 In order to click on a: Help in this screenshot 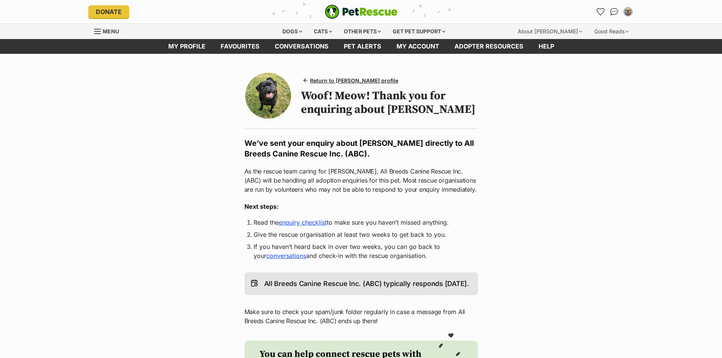, I will do `click(546, 46)`.